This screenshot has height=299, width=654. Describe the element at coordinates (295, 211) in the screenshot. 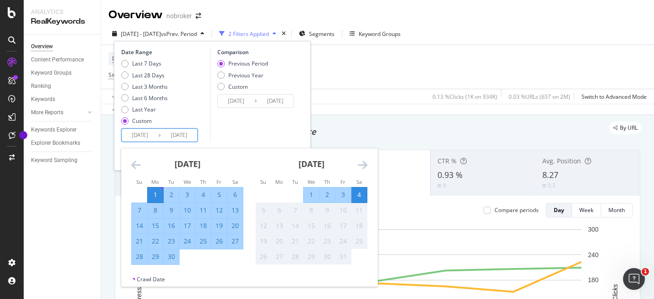

I see `td: Not available. Tuesday, October 7, 2025` at that location.